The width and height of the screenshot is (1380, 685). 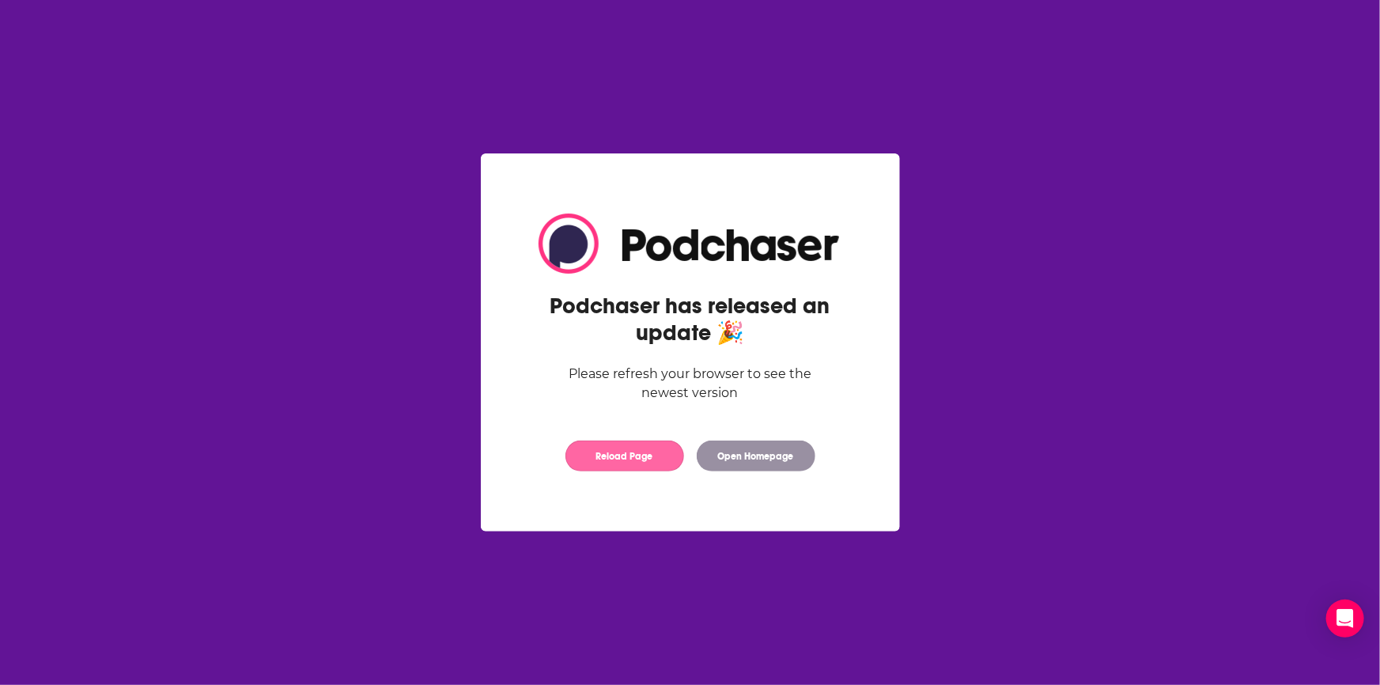 I want to click on h2: Podchaser has released an update 🎉, so click(x=691, y=320).